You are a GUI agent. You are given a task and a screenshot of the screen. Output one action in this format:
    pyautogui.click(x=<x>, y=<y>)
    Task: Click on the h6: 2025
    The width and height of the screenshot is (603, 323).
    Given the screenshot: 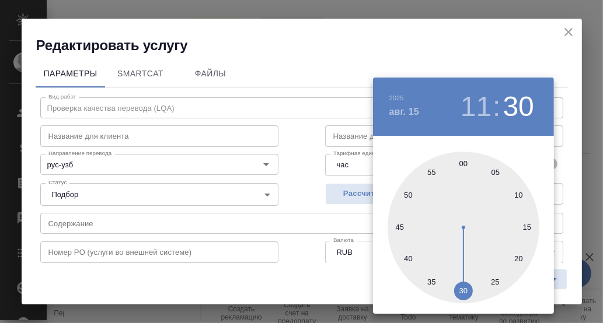 What is the action you would take?
    pyautogui.click(x=396, y=98)
    